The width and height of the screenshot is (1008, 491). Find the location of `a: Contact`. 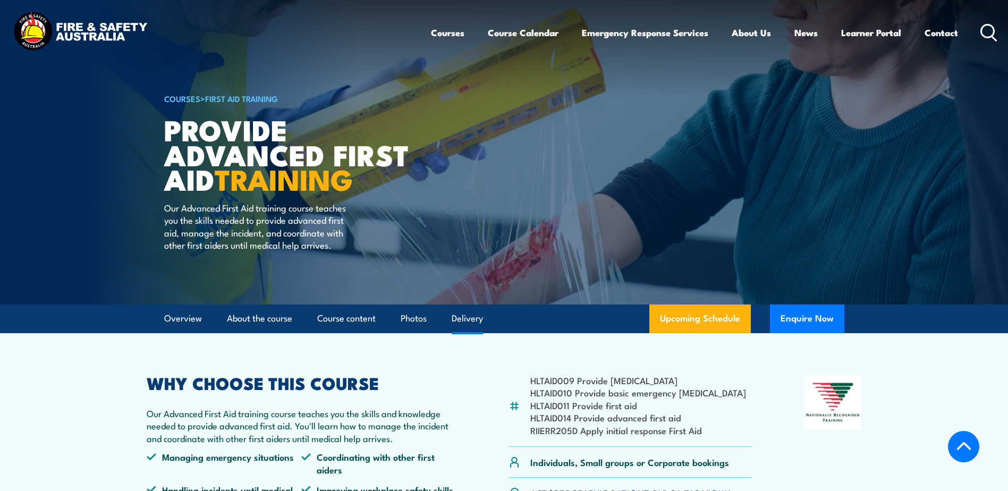

a: Contact is located at coordinates (941, 32).